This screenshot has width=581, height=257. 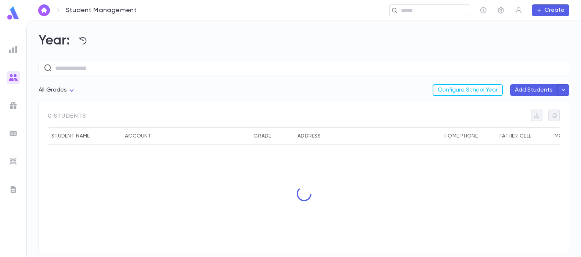 I want to click on img: campaigns_grey.99e729a5f7ee94e3726e6486bddda8f1.svg, so click(x=13, y=105).